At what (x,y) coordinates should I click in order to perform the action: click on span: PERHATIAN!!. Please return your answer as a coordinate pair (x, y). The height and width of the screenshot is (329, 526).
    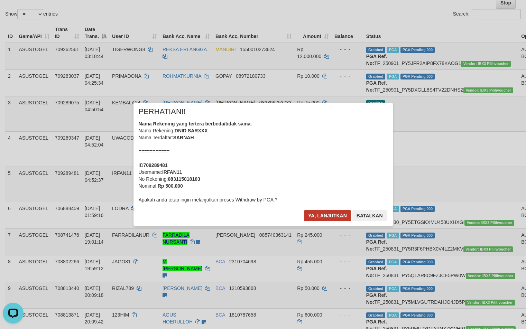
    Looking at the image, I should click on (162, 112).